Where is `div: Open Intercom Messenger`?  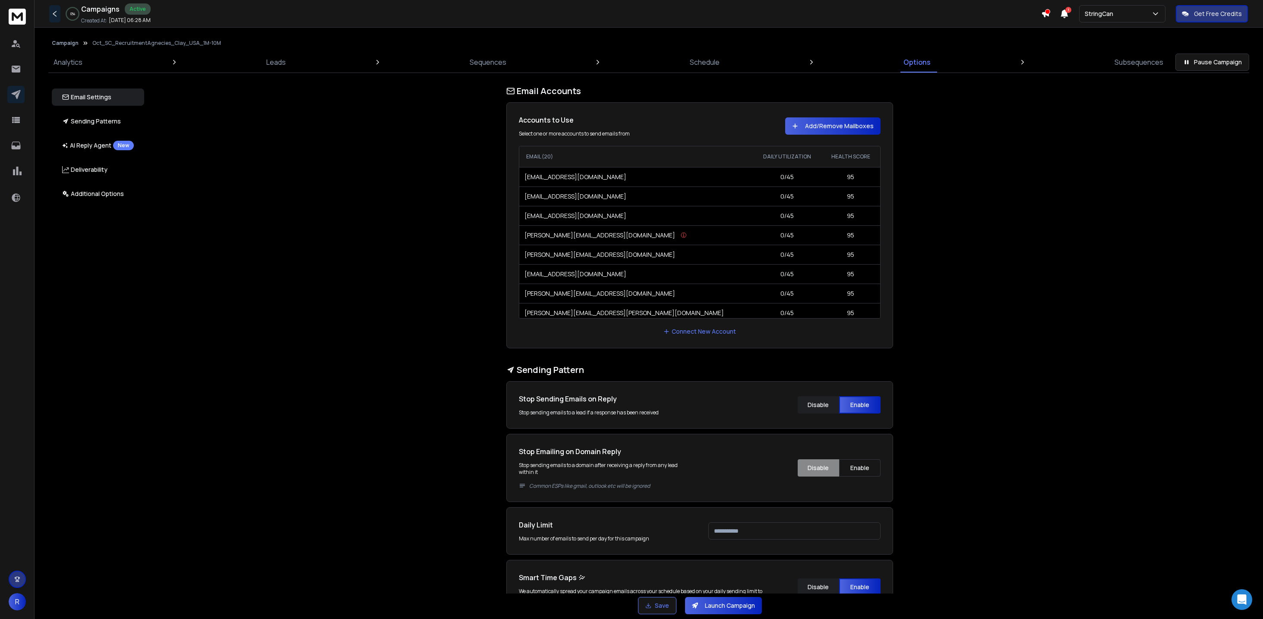 div: Open Intercom Messenger is located at coordinates (1242, 600).